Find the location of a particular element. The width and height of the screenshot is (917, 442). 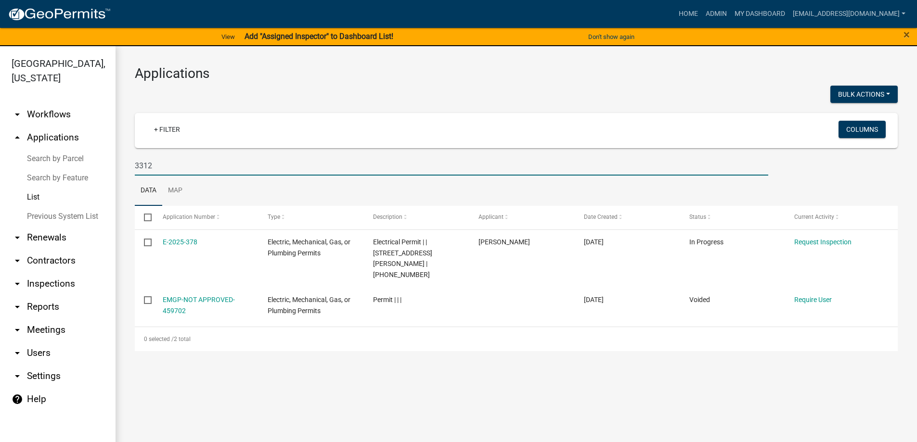

span: Runda Morton is located at coordinates (504, 242).